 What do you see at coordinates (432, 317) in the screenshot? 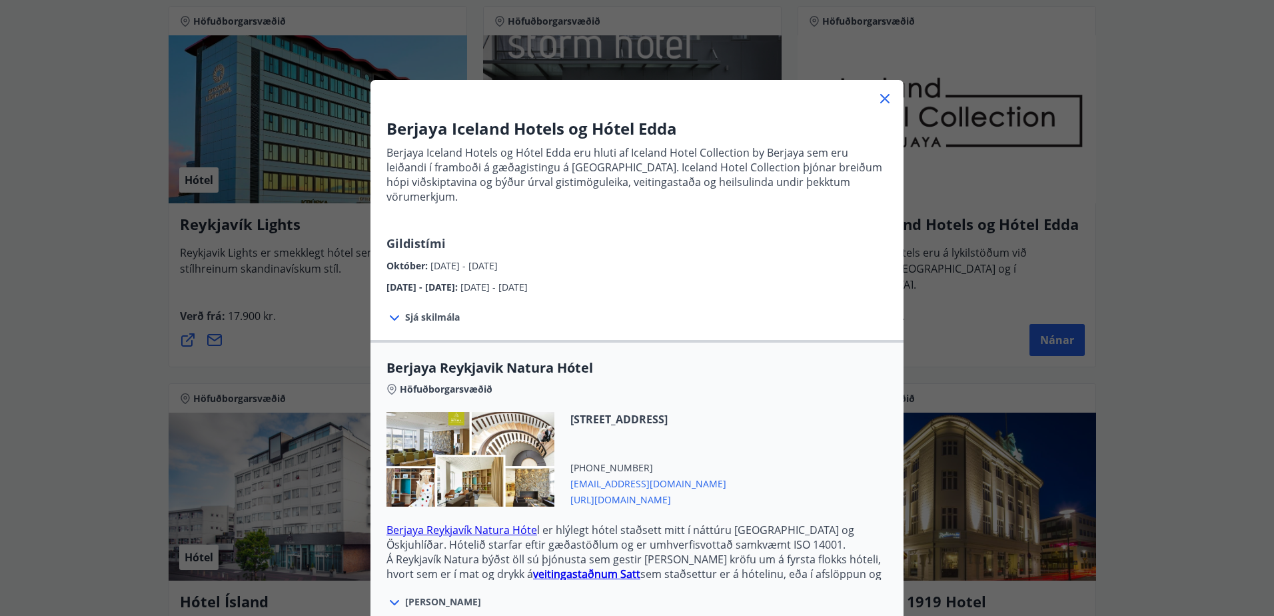
I see `span: Sjá skilmála` at bounding box center [432, 317].